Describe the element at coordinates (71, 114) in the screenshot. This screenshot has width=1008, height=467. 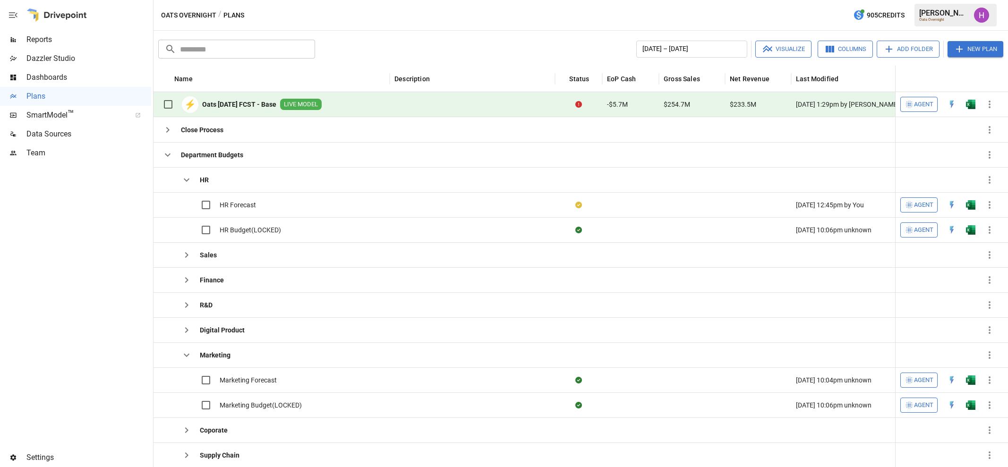
I see `span: ™` at that location.